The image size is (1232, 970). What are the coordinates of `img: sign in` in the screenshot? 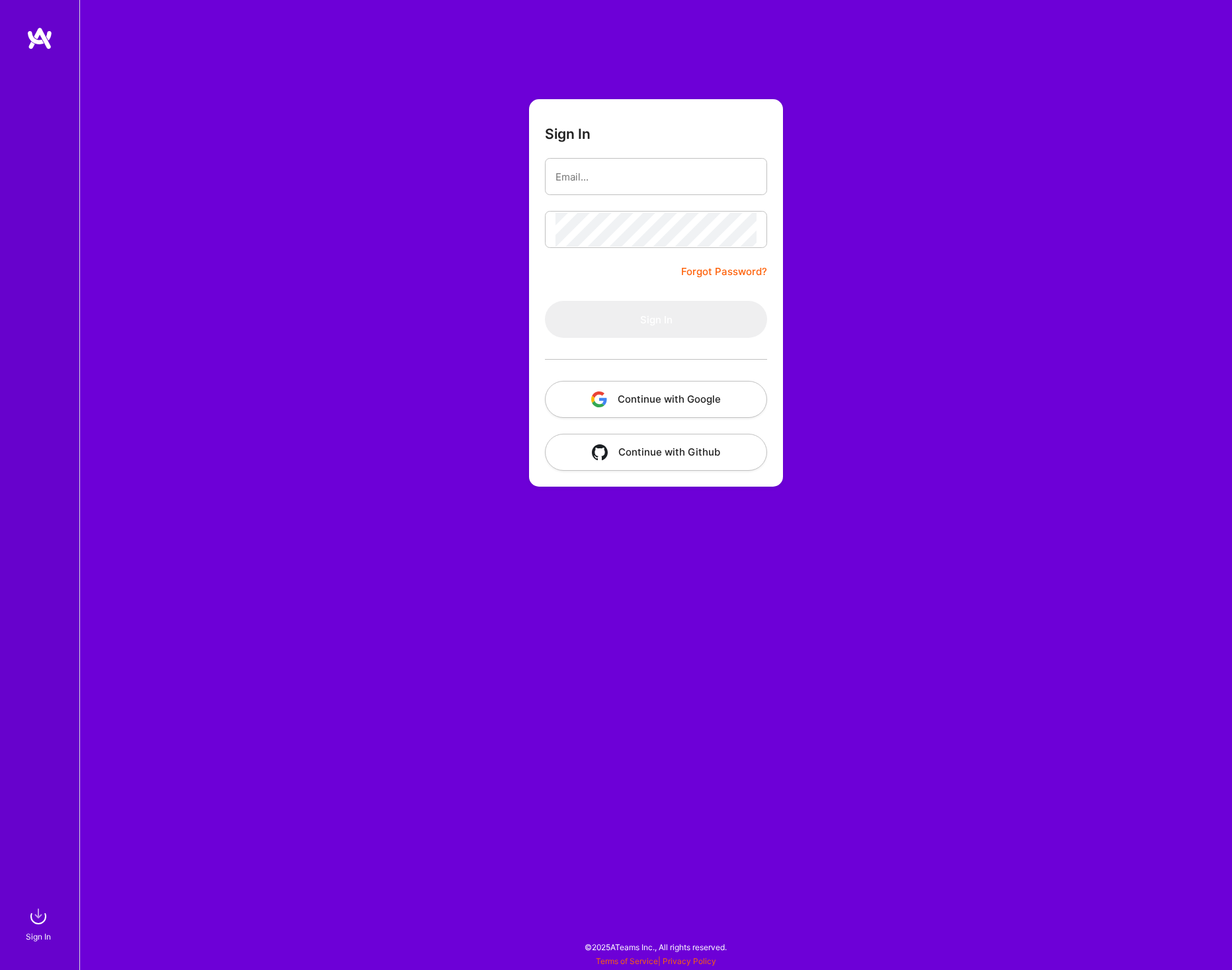 It's located at (38, 917).